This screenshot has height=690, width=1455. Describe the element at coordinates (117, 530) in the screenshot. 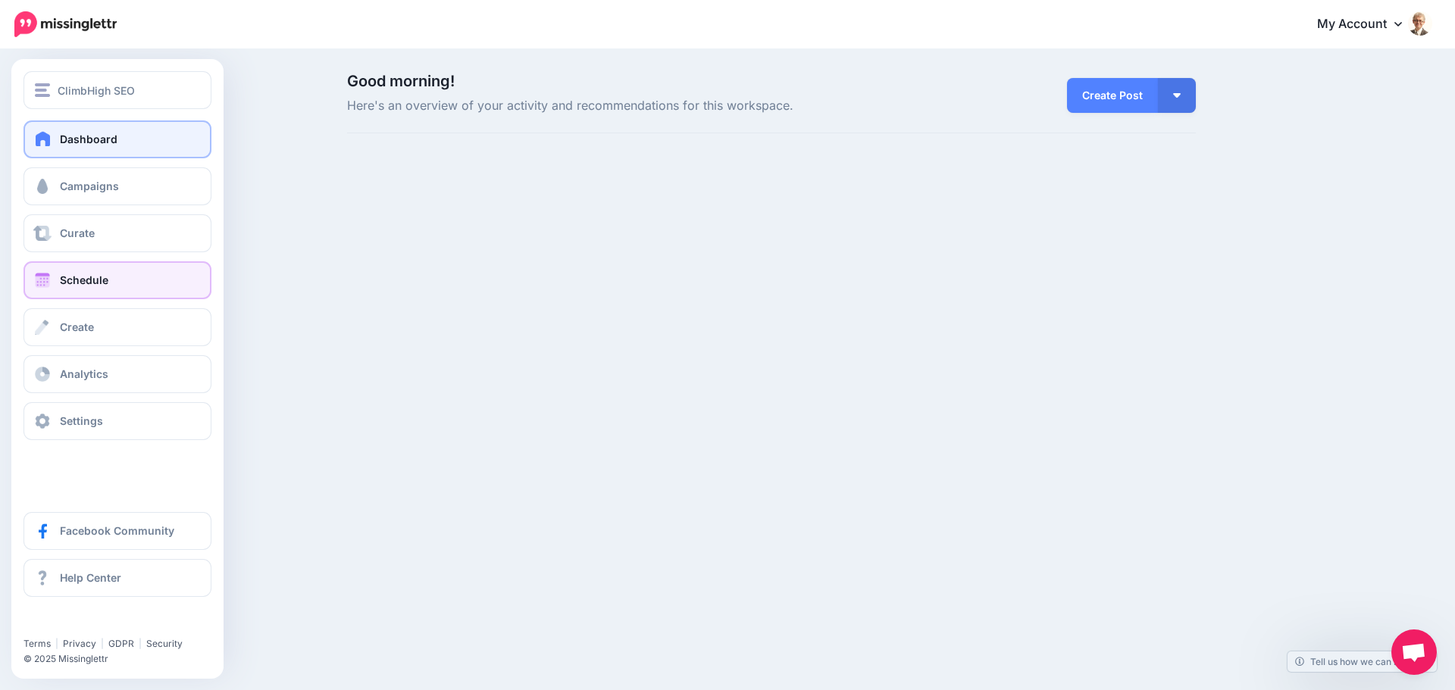

I see `span: Facebook Community` at that location.